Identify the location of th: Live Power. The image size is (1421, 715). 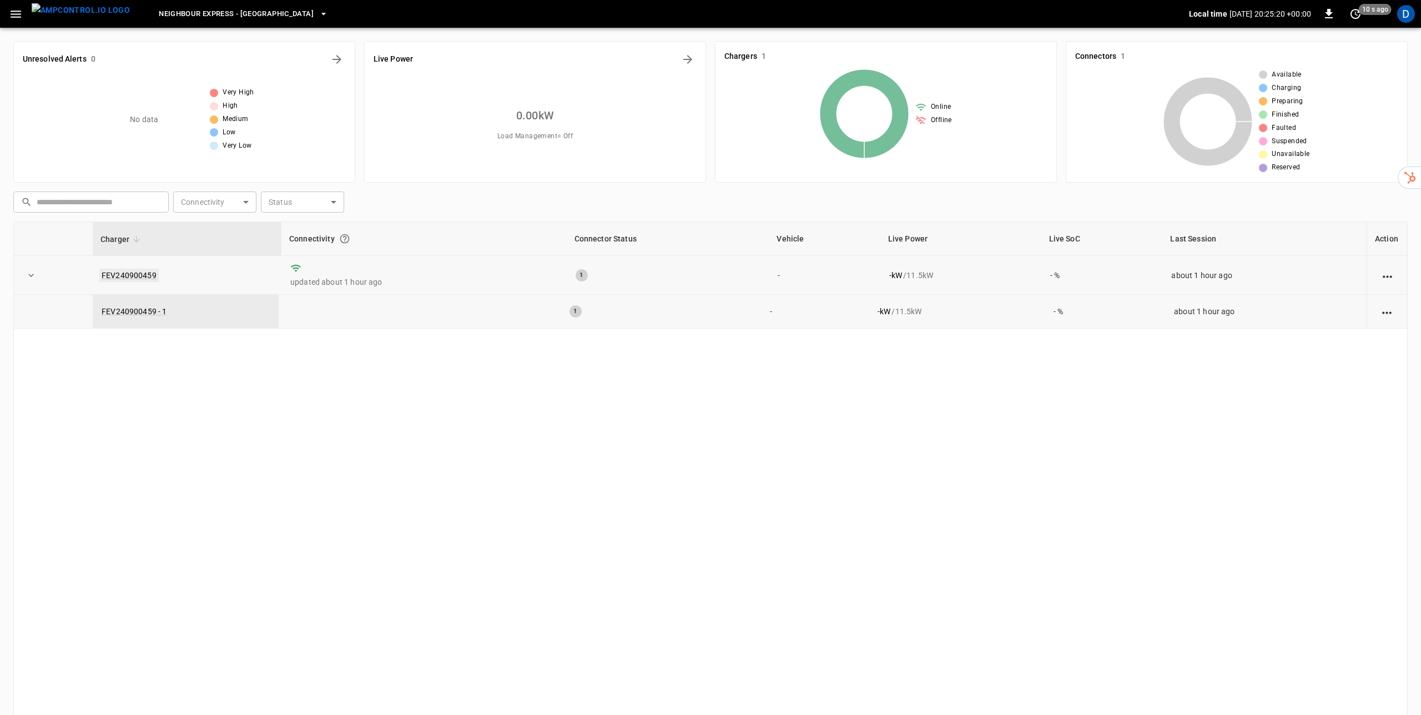
(961, 239).